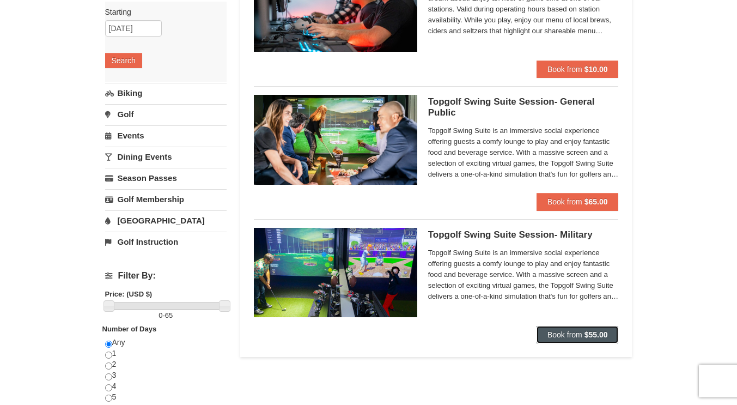 The width and height of the screenshot is (737, 405). I want to click on button: Book from $10.00, so click(577, 69).